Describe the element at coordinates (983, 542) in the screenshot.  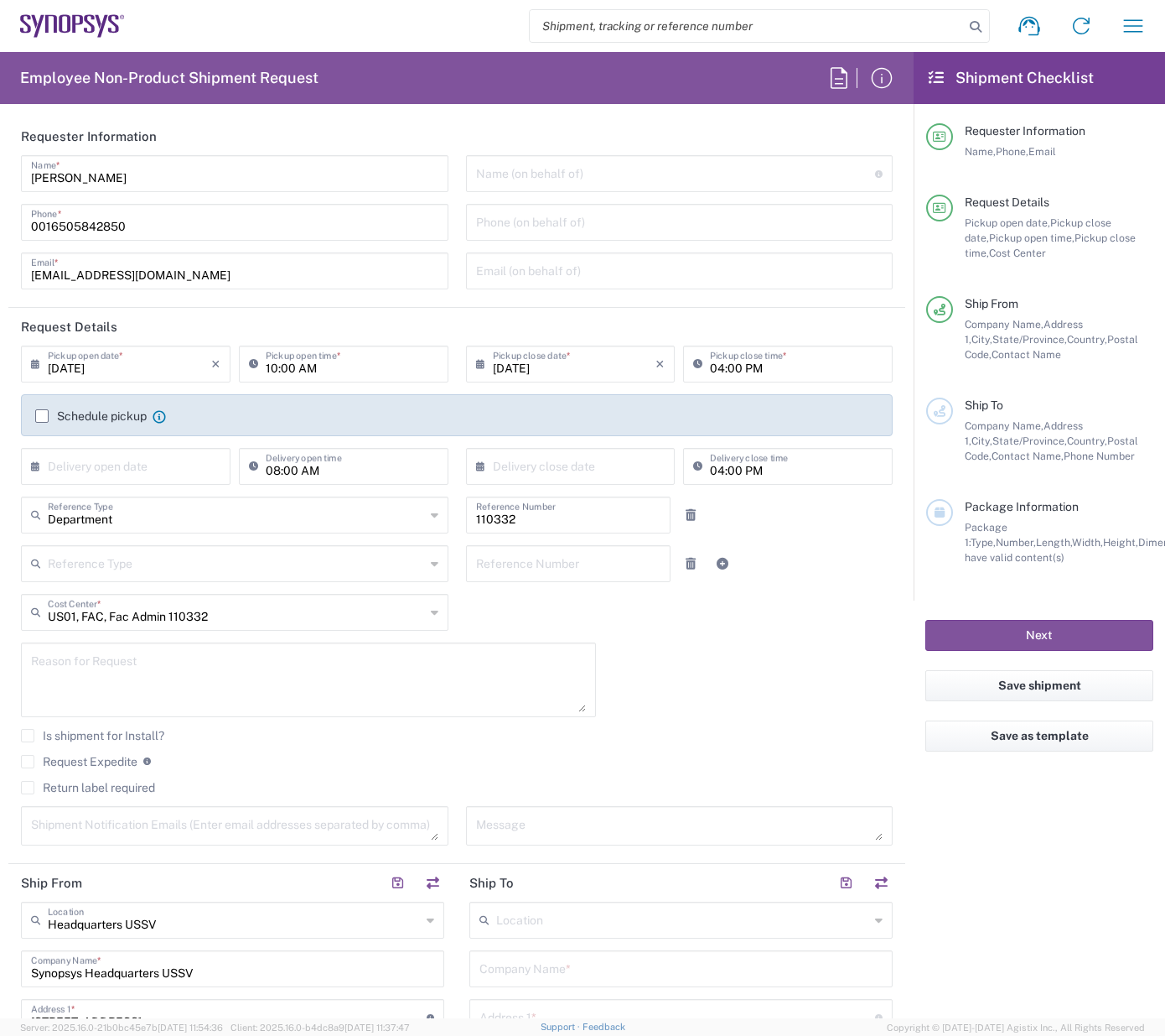
I see `span: Type,` at that location.